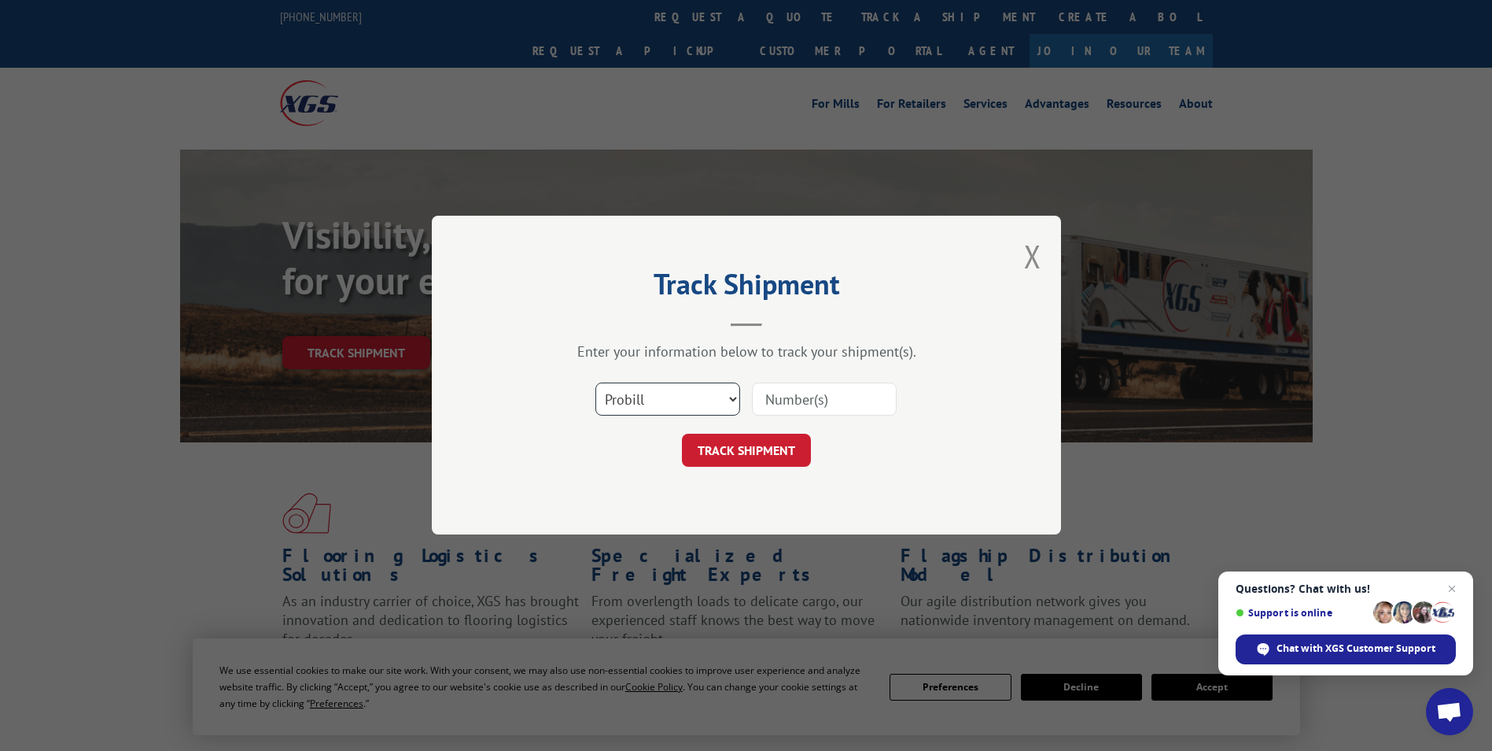  Describe the element at coordinates (1450, 711) in the screenshot. I see `div: Open chat` at that location.